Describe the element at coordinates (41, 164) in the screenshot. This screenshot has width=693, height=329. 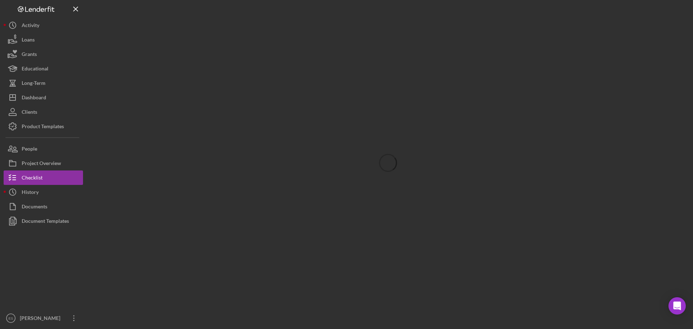
I see `div: Project Overview` at that location.